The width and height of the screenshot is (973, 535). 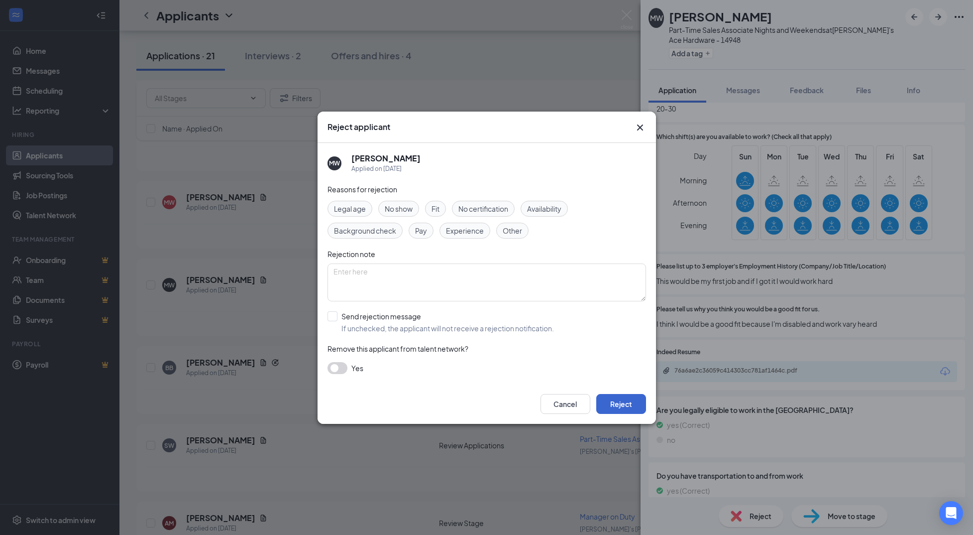 I want to click on span: No certification, so click(x=483, y=209).